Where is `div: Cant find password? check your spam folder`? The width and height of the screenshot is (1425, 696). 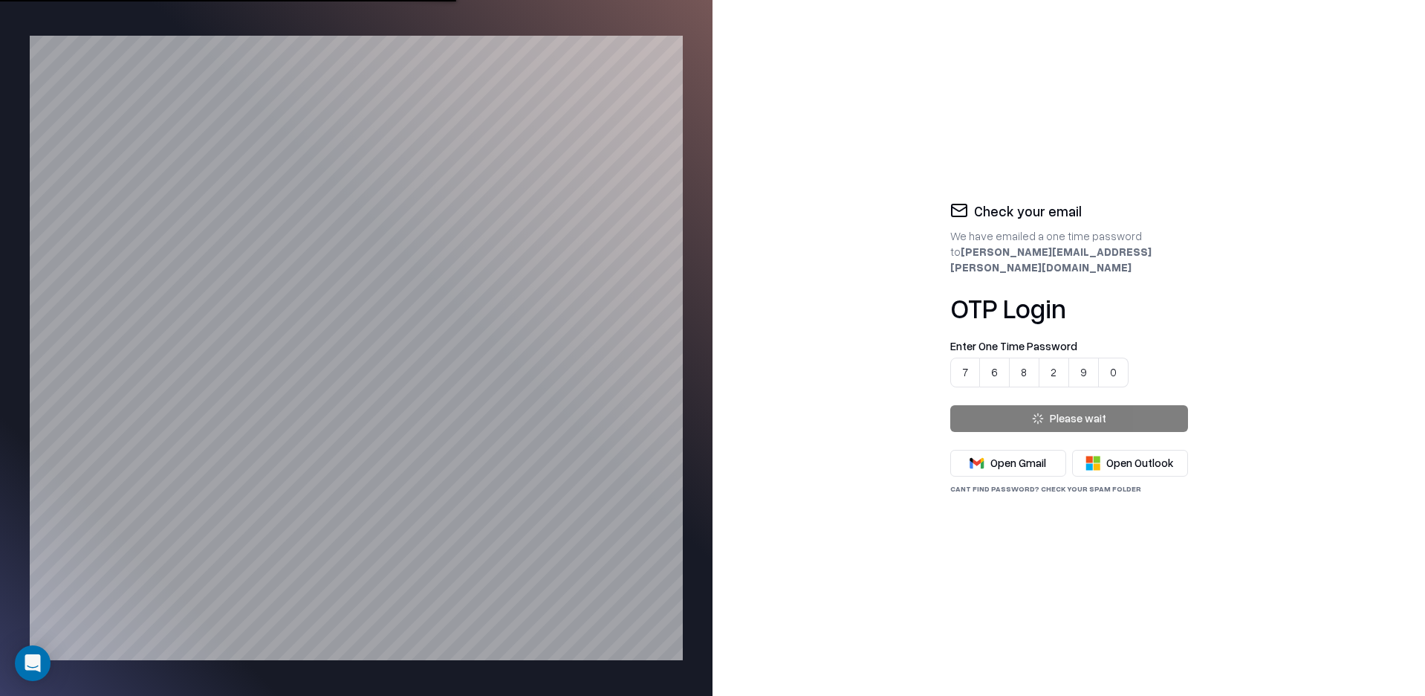
div: Cant find password? check your spam folder is located at coordinates (1069, 488).